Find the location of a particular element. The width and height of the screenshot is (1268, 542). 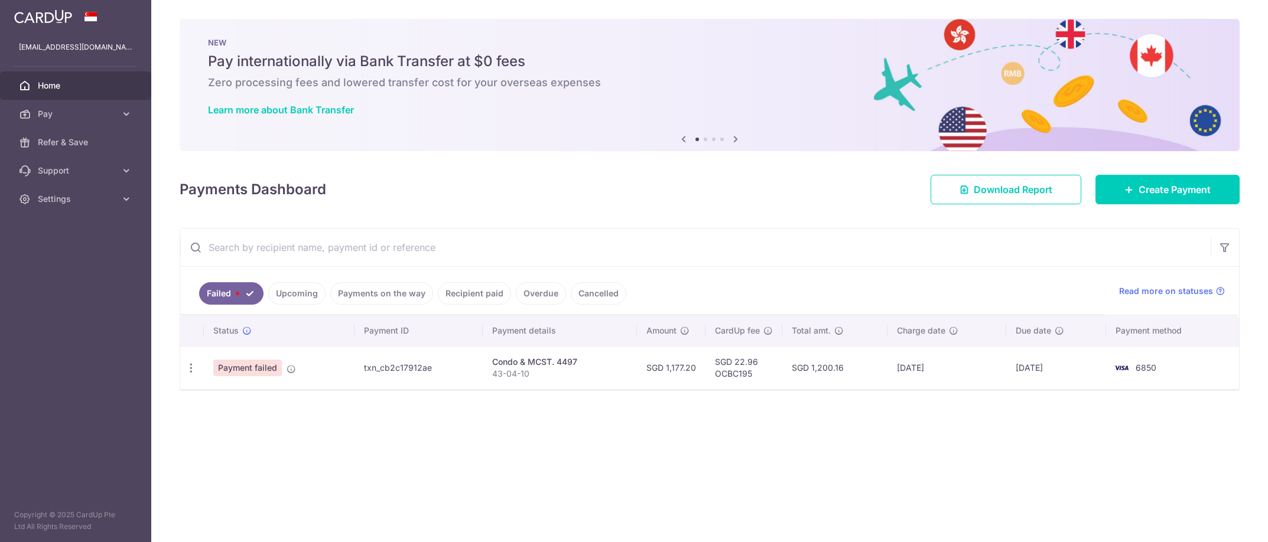

th: Payment details is located at coordinates (559, 331).